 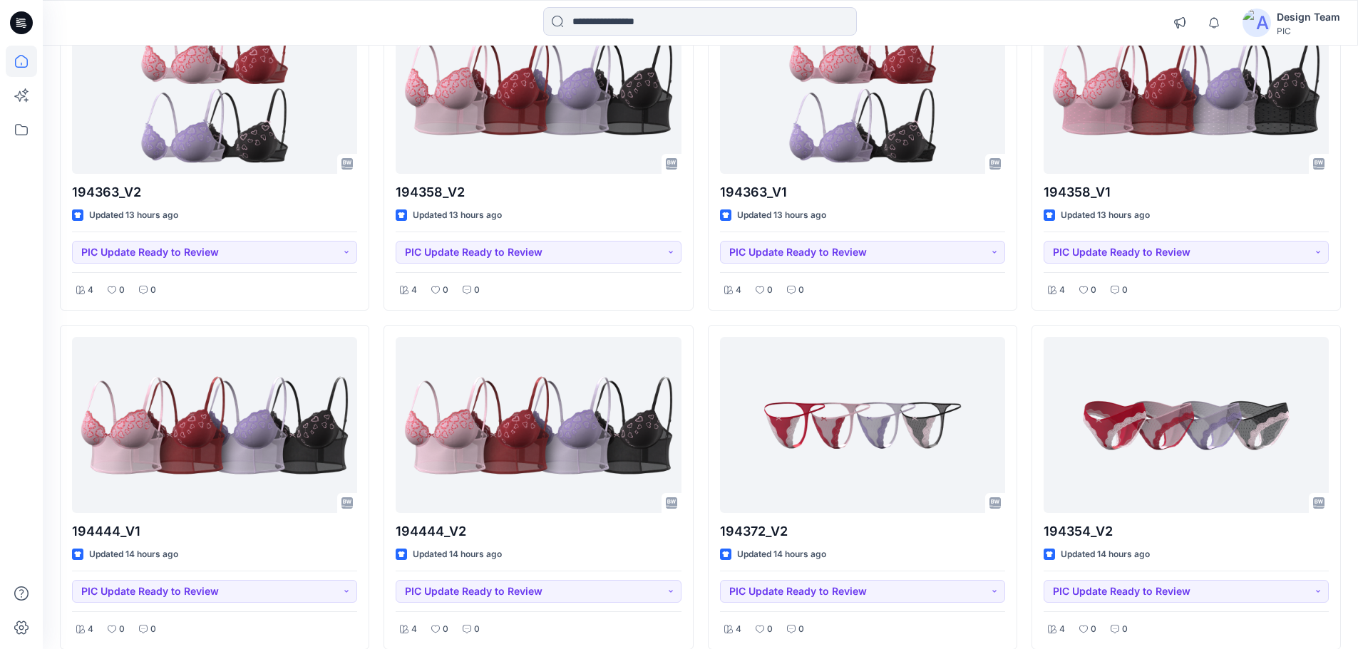 I want to click on a: 194354_V2, so click(x=1186, y=425).